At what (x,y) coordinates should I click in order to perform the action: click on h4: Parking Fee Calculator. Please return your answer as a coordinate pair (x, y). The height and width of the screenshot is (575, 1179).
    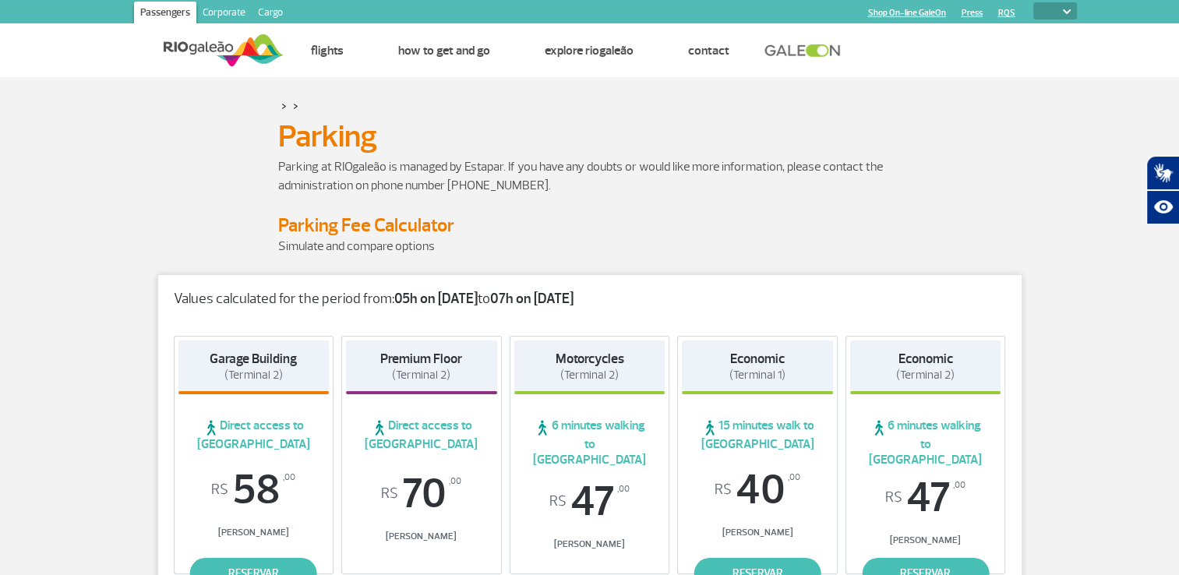
    Looking at the image, I should click on (590, 225).